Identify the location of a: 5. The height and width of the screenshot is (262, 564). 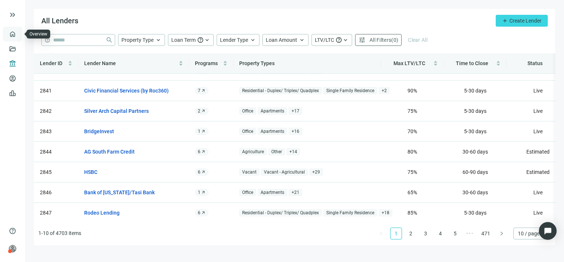
(455, 233).